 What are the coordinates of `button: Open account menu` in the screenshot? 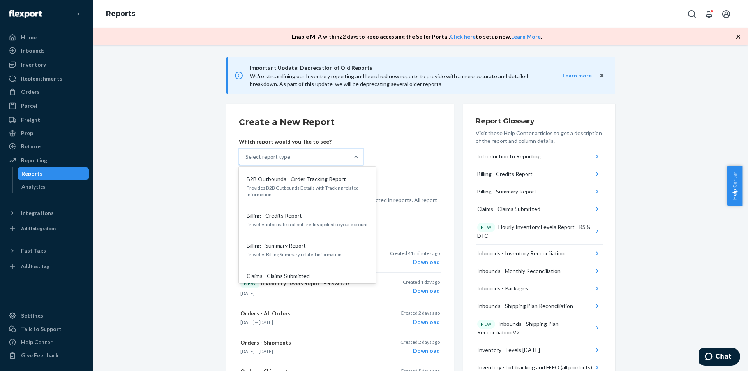 It's located at (726, 14).